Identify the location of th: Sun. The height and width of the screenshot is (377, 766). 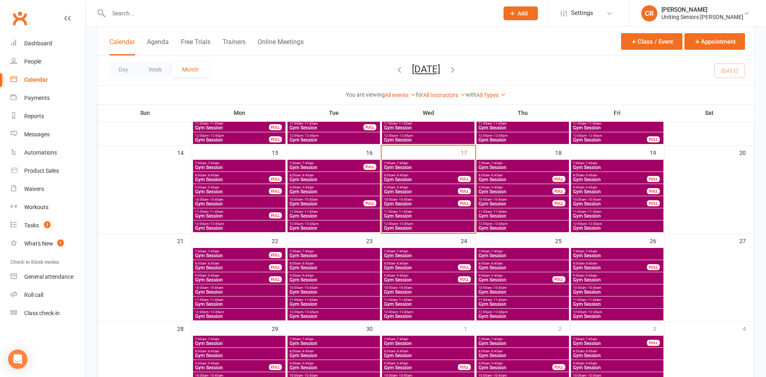
(145, 113).